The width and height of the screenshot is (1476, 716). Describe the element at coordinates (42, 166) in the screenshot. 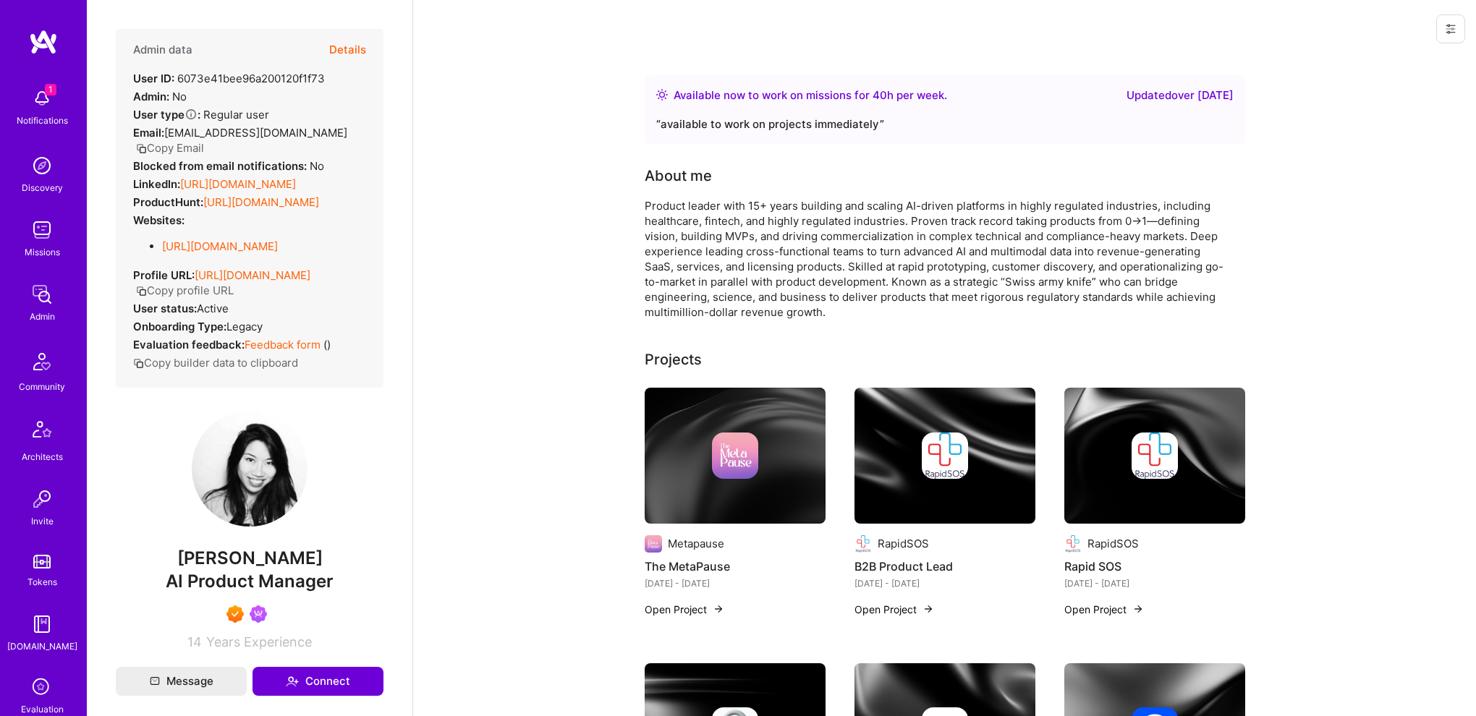

I see `img: discovery` at that location.